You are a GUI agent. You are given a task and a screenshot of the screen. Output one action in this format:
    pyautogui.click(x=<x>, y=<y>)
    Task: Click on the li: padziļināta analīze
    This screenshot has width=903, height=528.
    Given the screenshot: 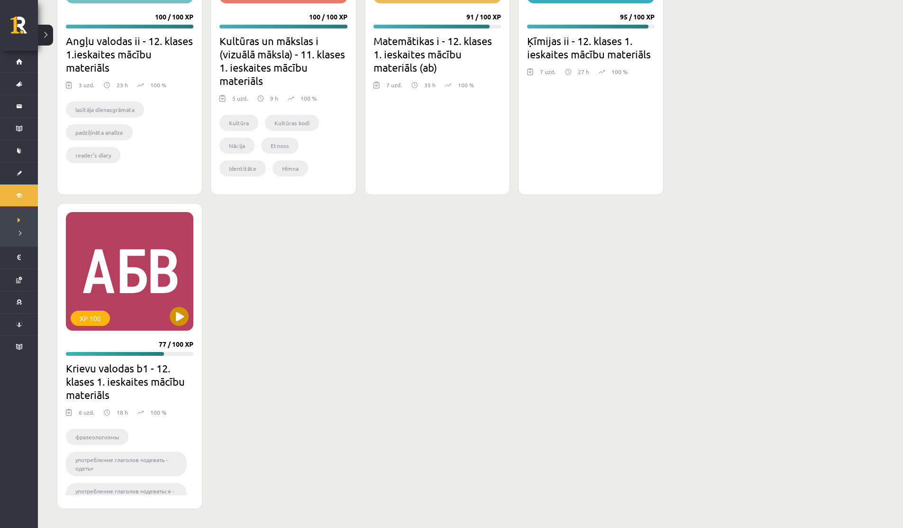 What is the action you would take?
    pyautogui.click(x=99, y=132)
    